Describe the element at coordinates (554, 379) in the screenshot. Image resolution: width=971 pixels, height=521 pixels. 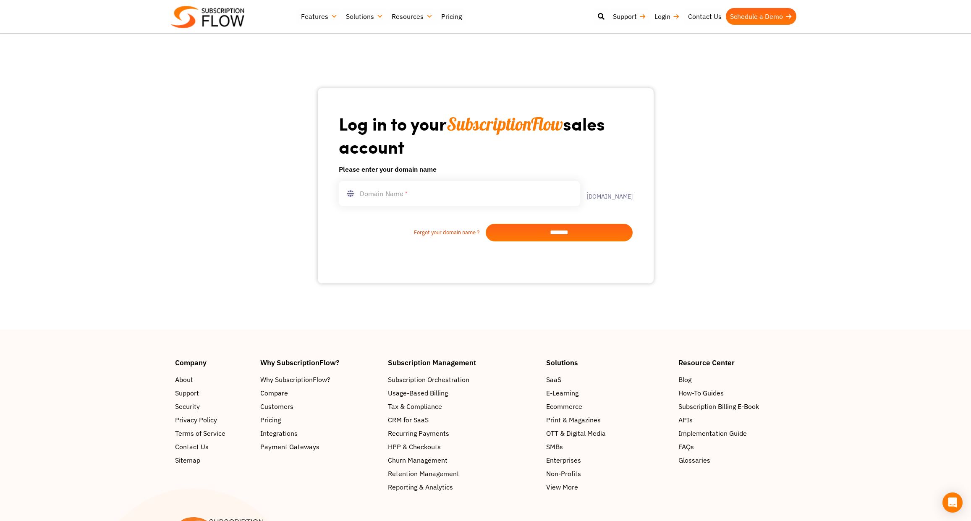
I see `span: SaaS` at that location.